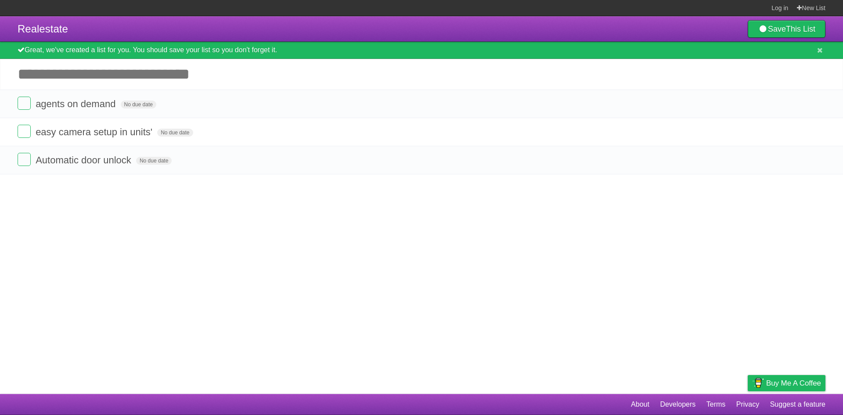  Describe the element at coordinates (640, 404) in the screenshot. I see `a: About` at that location.